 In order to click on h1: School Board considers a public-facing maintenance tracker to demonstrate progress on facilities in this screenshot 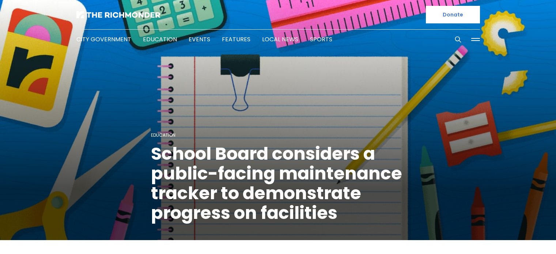, I will do `click(278, 183)`.